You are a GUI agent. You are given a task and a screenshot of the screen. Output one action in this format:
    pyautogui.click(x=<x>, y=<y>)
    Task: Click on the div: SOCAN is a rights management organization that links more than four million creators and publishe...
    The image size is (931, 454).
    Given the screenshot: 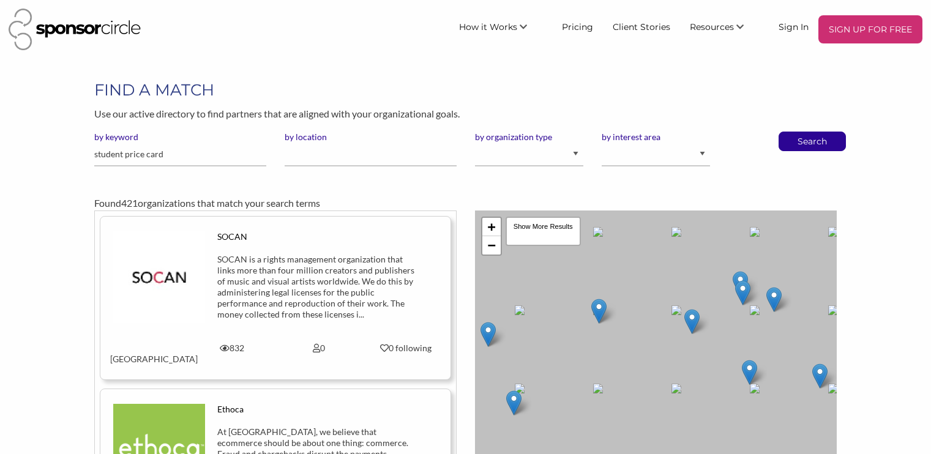 What is the action you would take?
    pyautogui.click(x=319, y=287)
    